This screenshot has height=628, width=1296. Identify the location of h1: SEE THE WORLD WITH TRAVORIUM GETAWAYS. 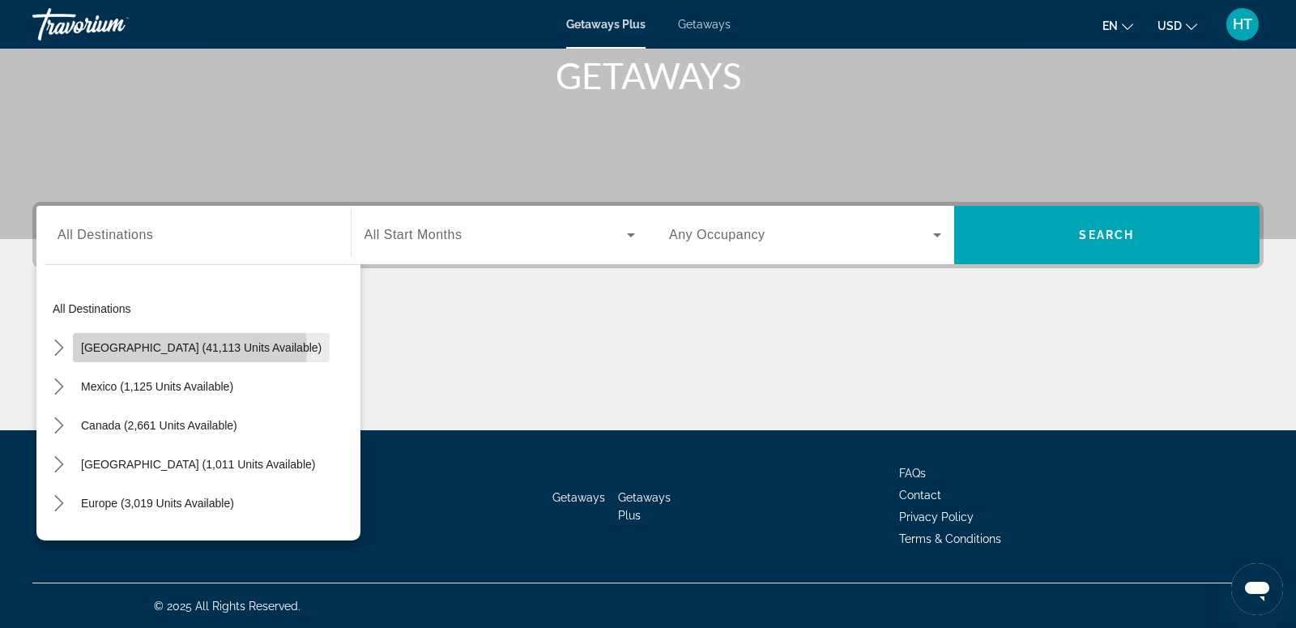
(648, 54).